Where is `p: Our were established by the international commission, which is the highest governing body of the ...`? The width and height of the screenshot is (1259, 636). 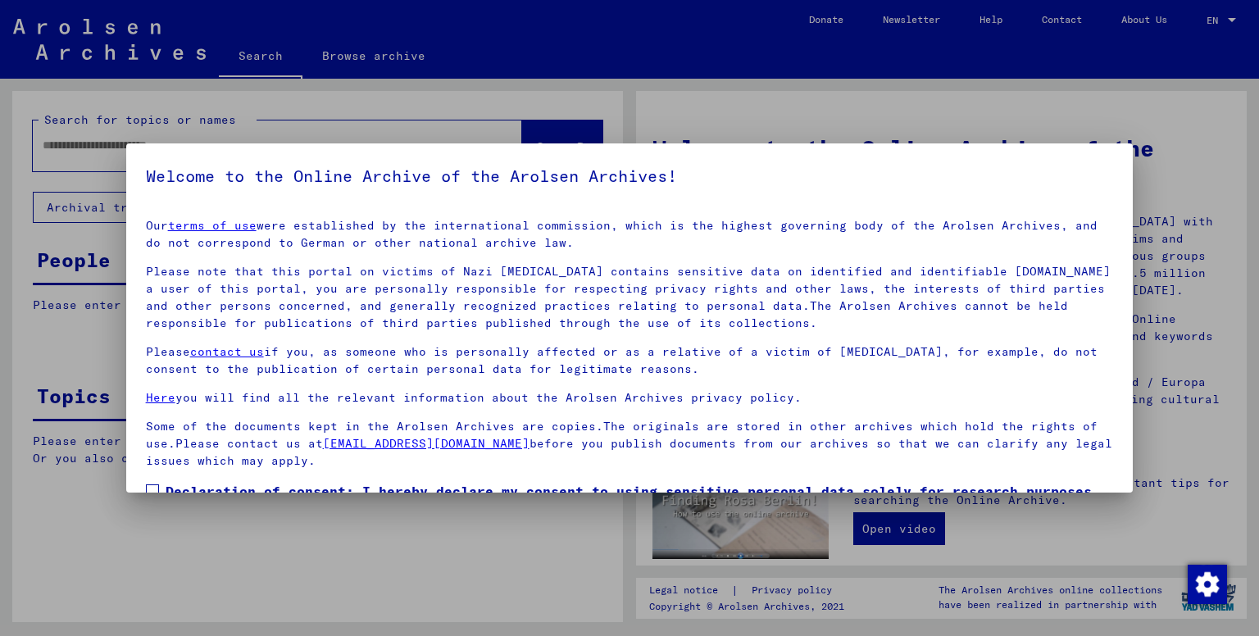 p: Our were established by the international commission, which is the highest governing body of the ... is located at coordinates (630, 235).